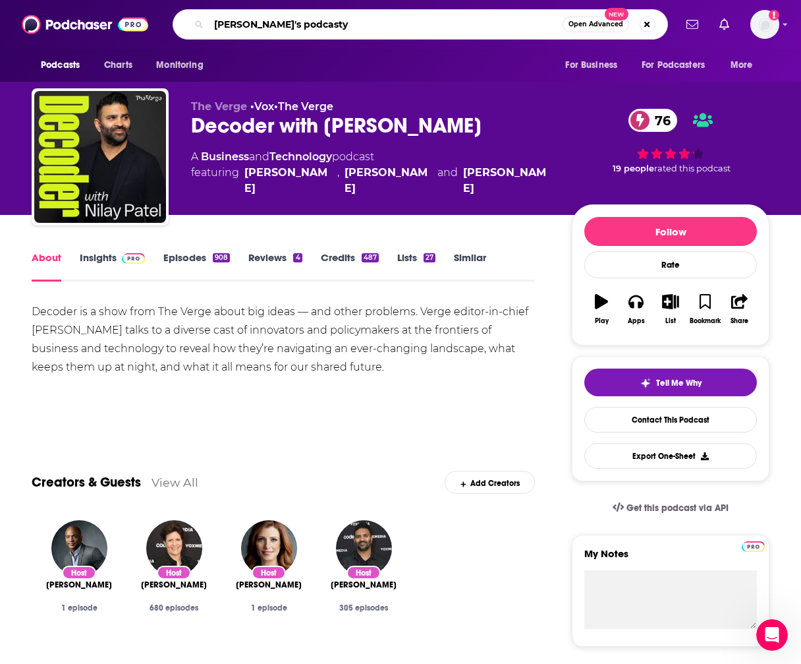 This screenshot has width=801, height=664. What do you see at coordinates (175, 482) in the screenshot?
I see `a: View All` at bounding box center [175, 482].